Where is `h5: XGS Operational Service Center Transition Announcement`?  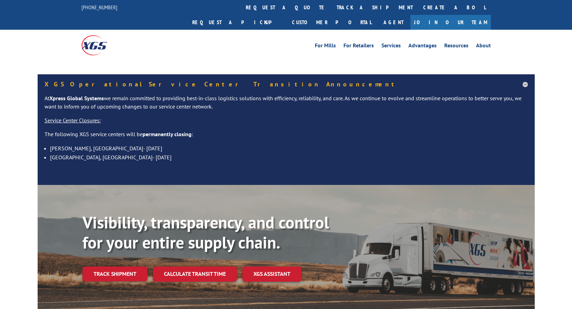
h5: XGS Operational Service Center Transition Announcement is located at coordinates (286, 84).